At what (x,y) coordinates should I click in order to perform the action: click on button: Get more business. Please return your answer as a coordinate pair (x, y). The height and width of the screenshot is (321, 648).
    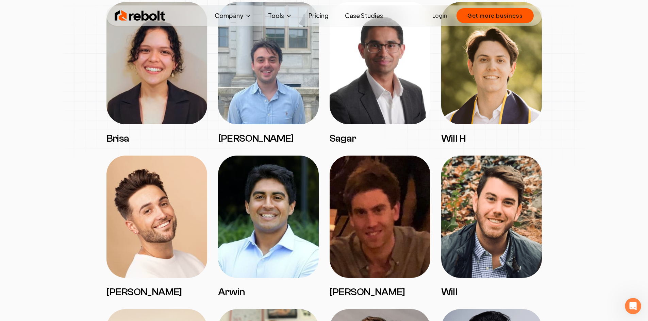
    Looking at the image, I should click on (495, 16).